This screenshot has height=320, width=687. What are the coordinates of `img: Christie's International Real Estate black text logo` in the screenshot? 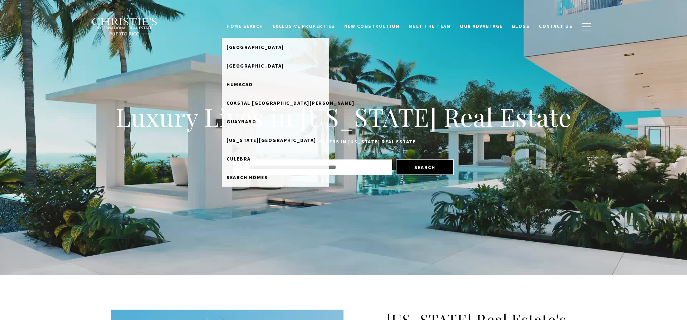 It's located at (124, 27).